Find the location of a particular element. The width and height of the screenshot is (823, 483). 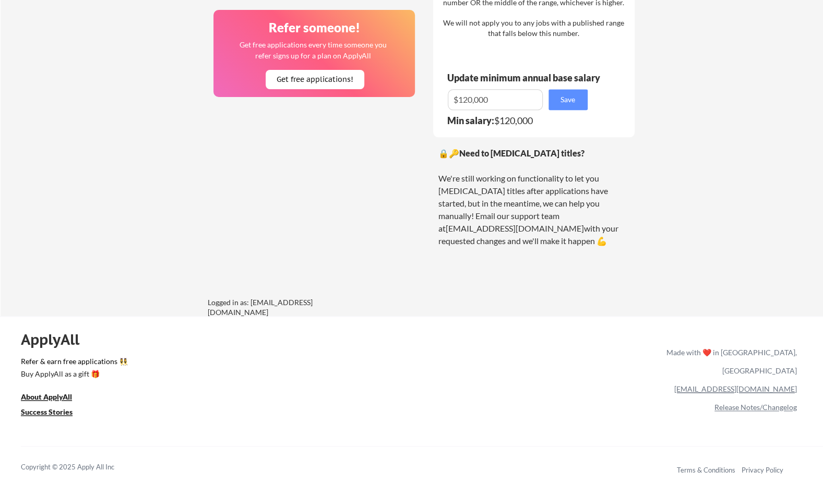

div: Get free applications every time someone you refer signs up for a plan on ApplyAll is located at coordinates (313, 50).